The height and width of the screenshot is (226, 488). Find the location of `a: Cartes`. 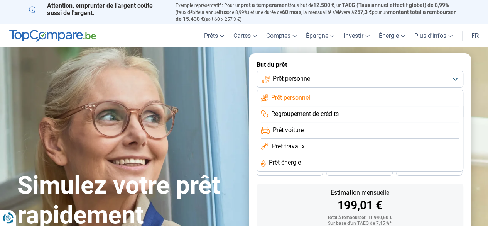

a: Cartes is located at coordinates (245, 35).